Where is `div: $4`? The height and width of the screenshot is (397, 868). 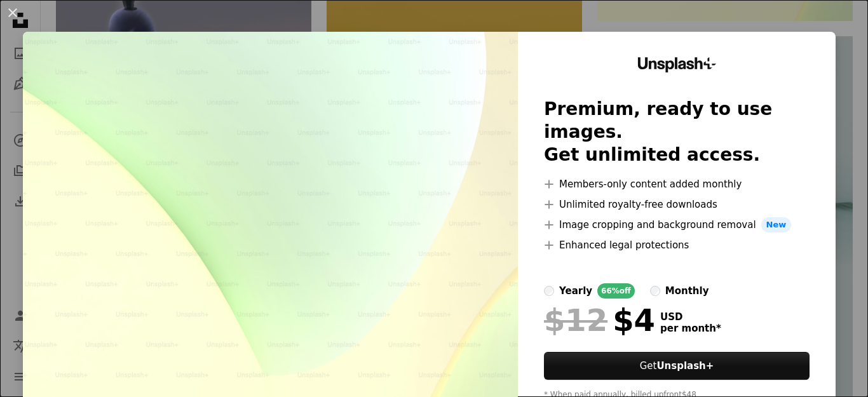
div: $4 is located at coordinates (599, 320).